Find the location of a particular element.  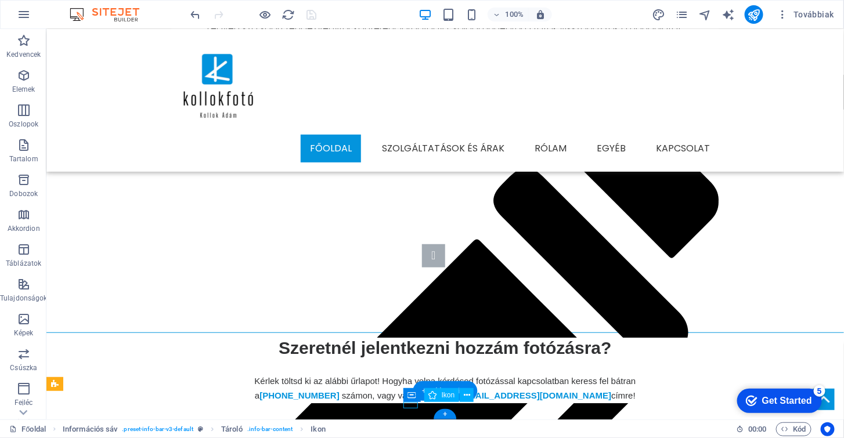

button: 100% is located at coordinates (508, 15).